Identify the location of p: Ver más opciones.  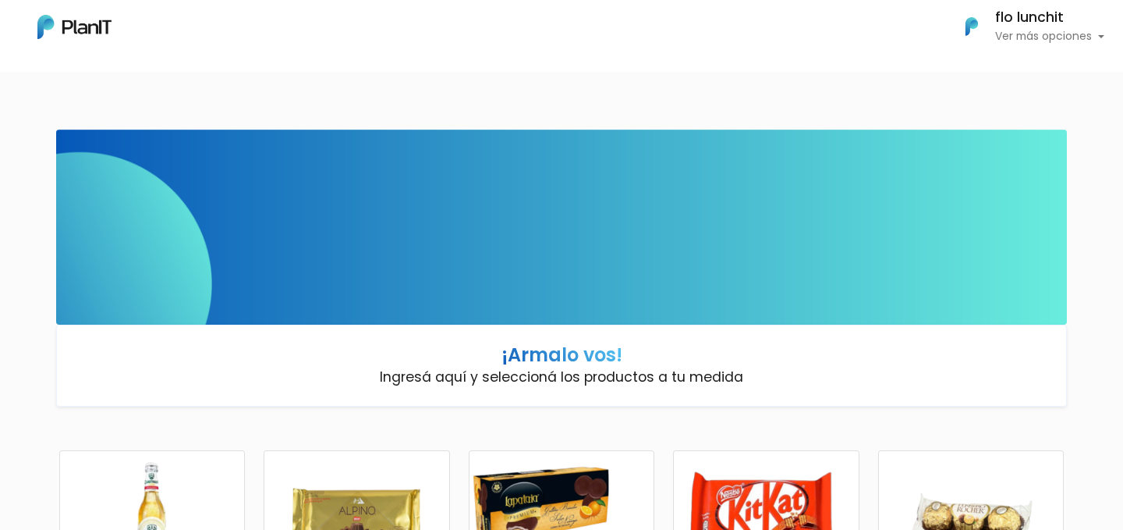
(1050, 37).